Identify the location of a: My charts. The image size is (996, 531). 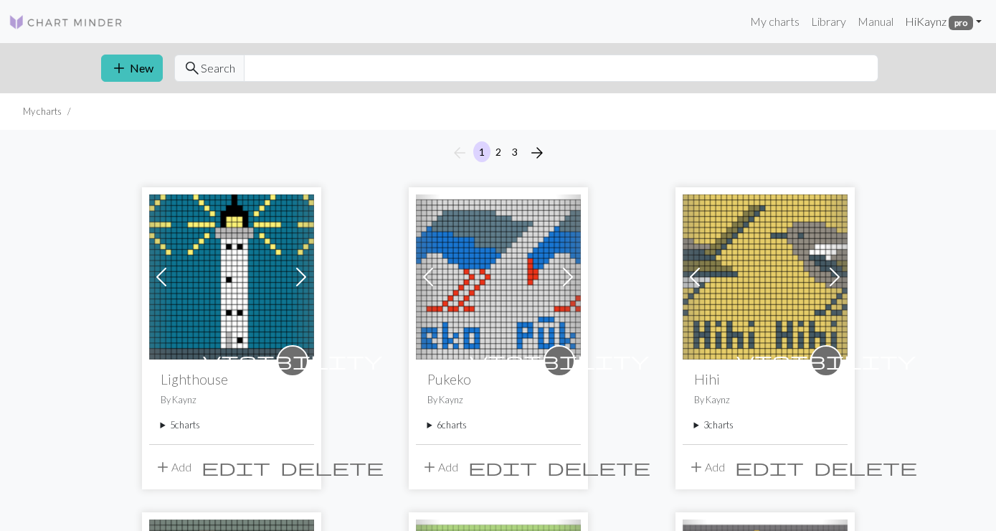
(775, 22).